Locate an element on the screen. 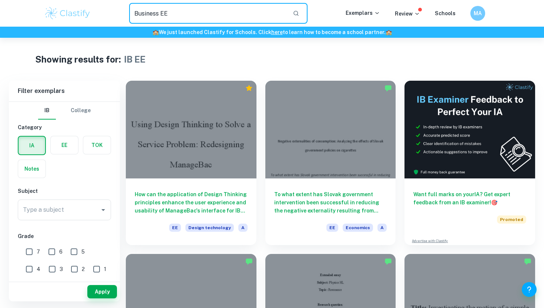 Image resolution: width=544 pixels, height=308 pixels. span: Economics is located at coordinates (358, 228).